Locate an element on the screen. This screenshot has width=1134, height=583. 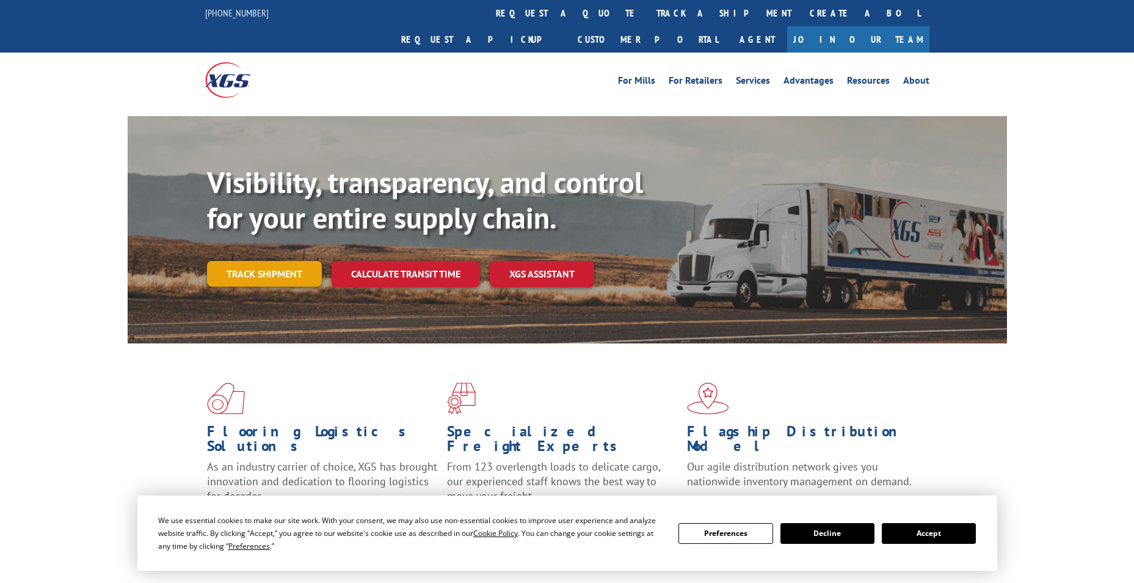
a: Join Our Team is located at coordinates (858, 39).